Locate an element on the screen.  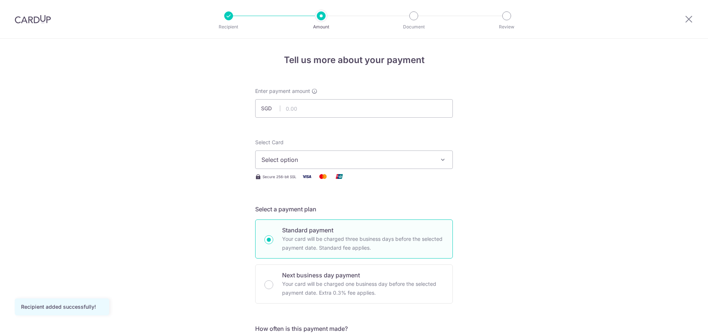
h5: Select a payment plan is located at coordinates (354, 209).